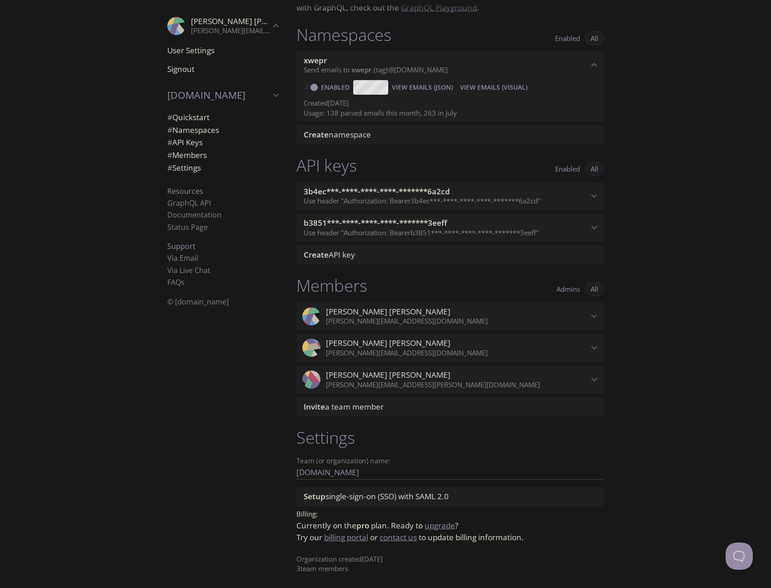 This screenshot has height=588, width=771. Describe the element at coordinates (188, 117) in the screenshot. I see `span: Quickstart` at that location.